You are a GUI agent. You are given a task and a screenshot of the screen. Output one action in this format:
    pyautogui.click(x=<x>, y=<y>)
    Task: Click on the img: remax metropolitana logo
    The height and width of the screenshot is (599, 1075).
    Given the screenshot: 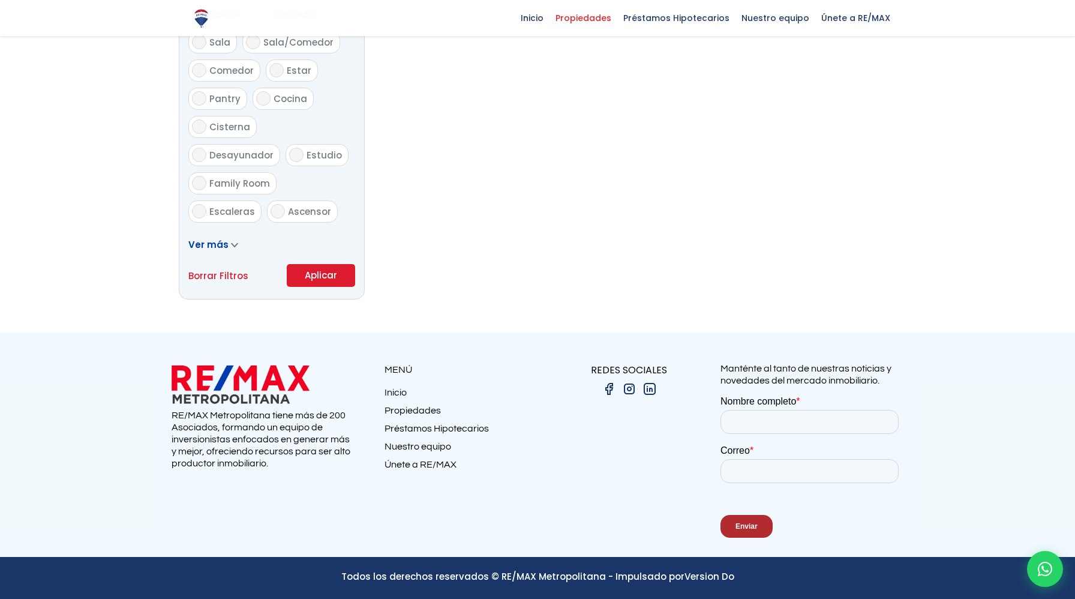 What is the action you would take?
    pyautogui.click(x=241, y=384)
    